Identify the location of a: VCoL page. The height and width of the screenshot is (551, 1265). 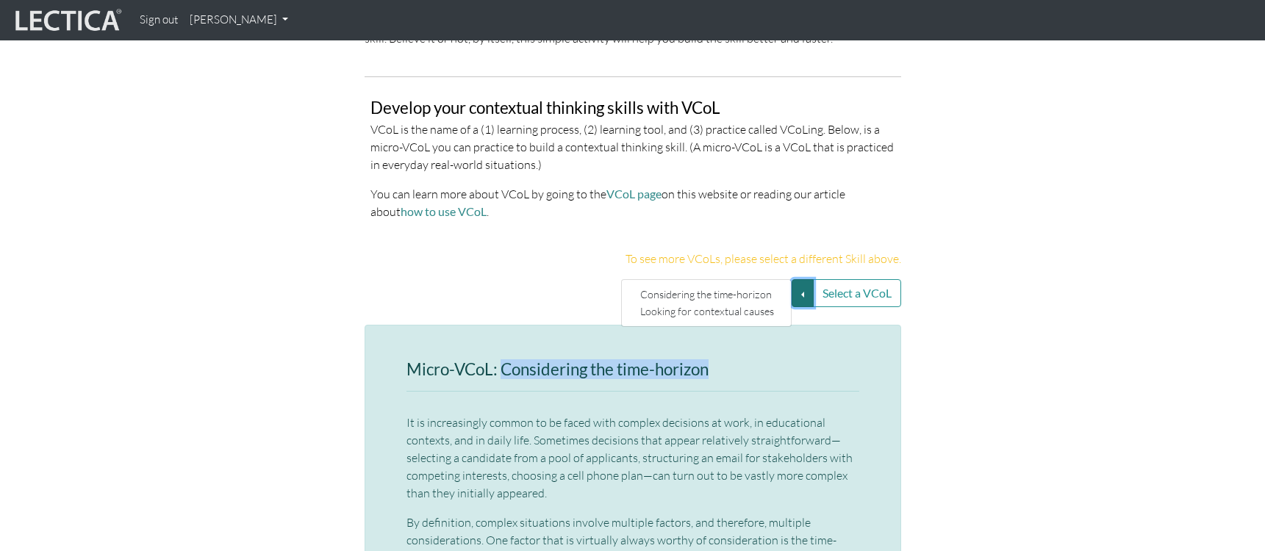
(633, 193).